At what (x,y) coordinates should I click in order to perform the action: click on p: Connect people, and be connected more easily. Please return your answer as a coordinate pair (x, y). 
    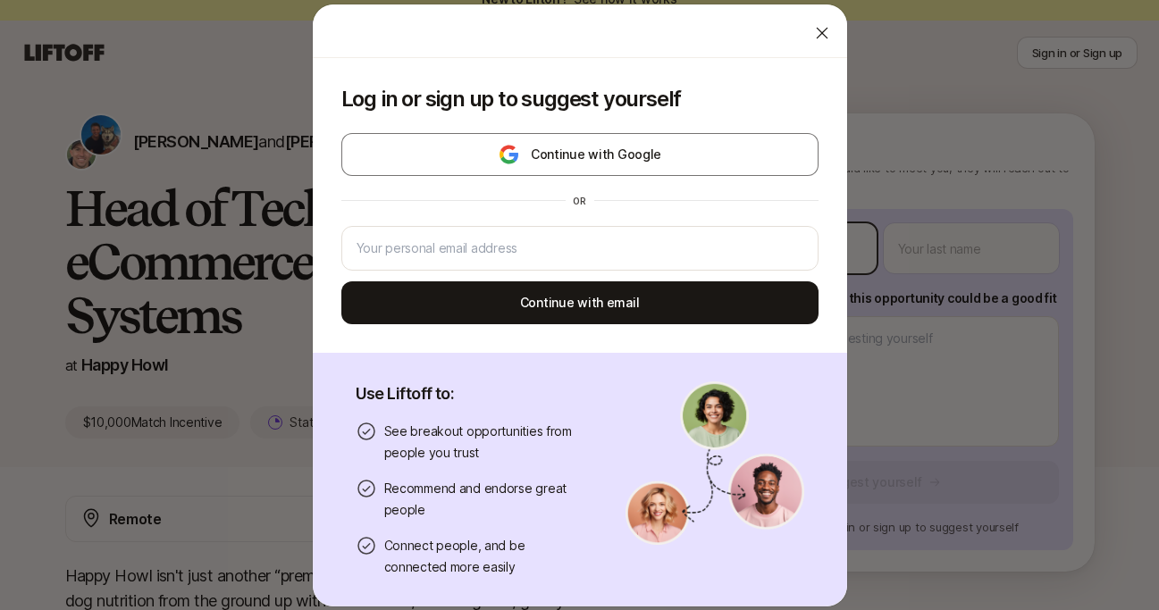
    Looking at the image, I should click on (483, 557).